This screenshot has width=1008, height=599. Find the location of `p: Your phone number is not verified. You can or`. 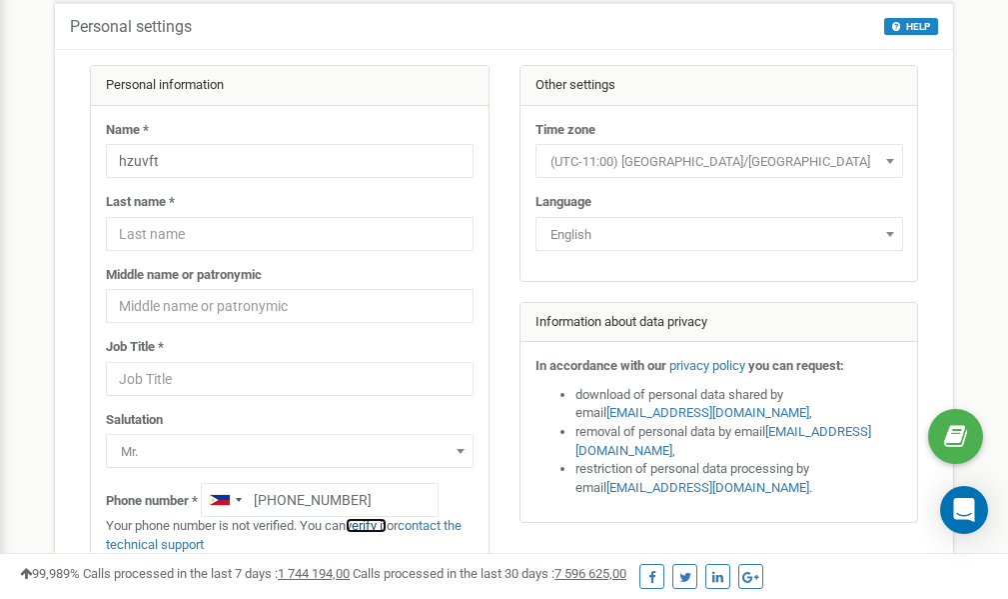

p: Your phone number is not verified. You can or is located at coordinates (290, 535).